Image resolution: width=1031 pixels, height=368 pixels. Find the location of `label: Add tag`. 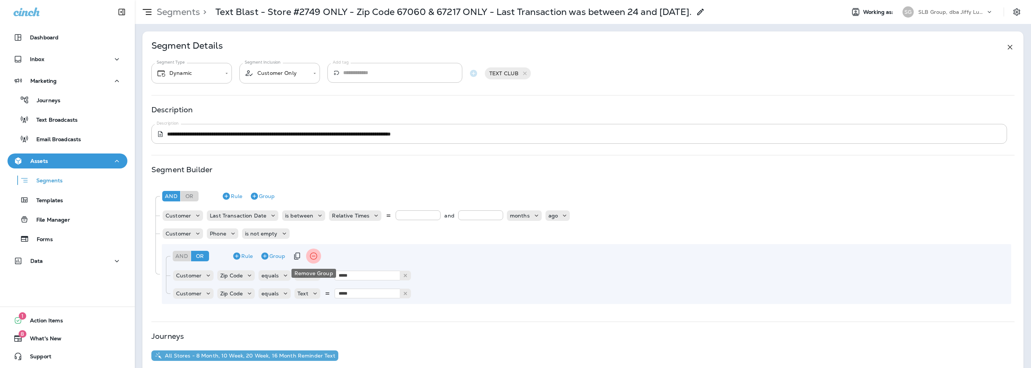

label: Add tag is located at coordinates (341, 62).